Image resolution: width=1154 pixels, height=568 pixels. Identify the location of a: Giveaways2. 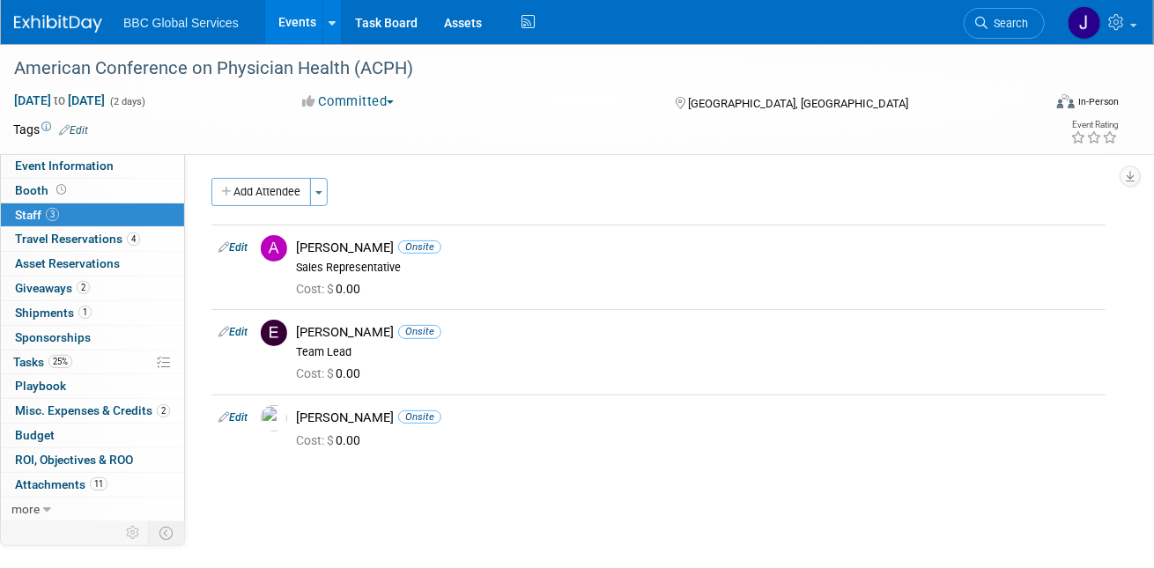
(92, 288).